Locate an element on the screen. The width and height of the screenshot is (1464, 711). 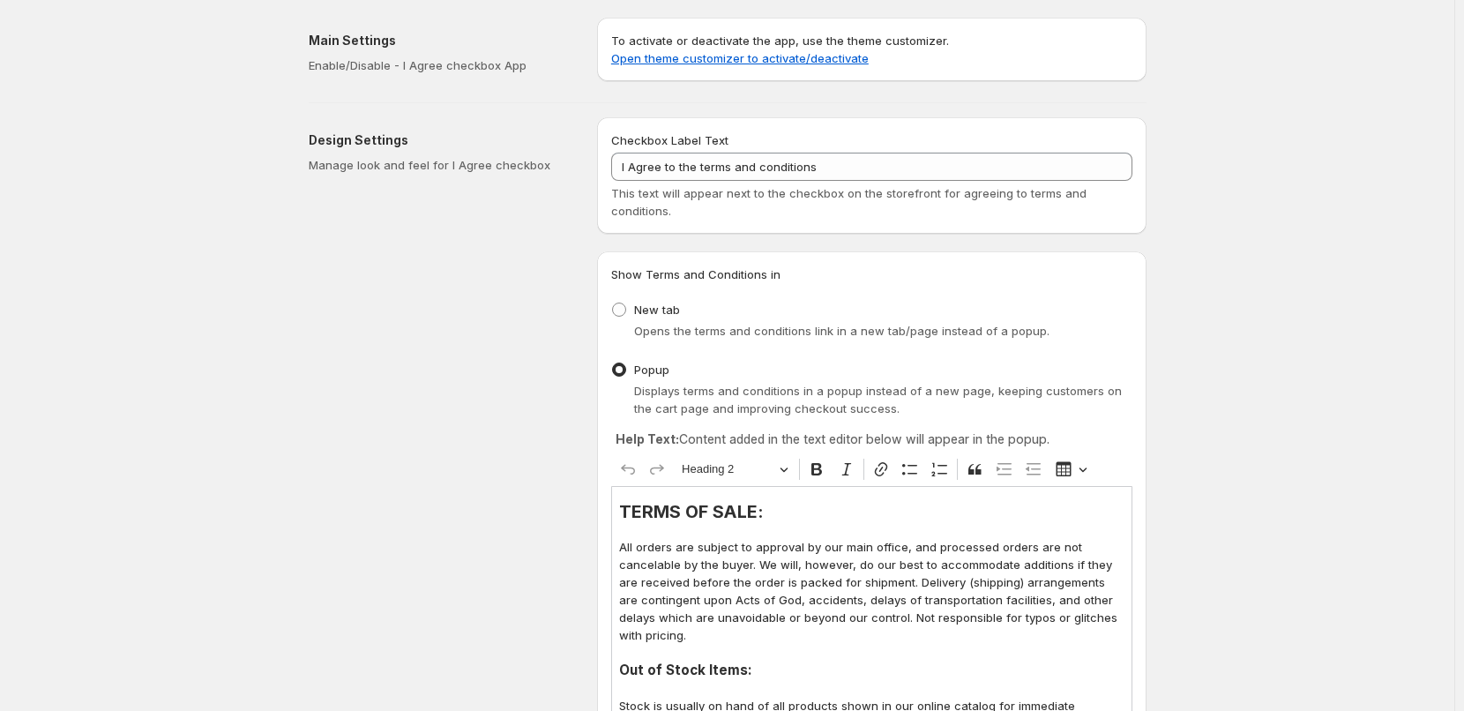
span: Displays terms and conditions in a popup instead of a new page, keeping customers on the cart pag... is located at coordinates (878, 400).